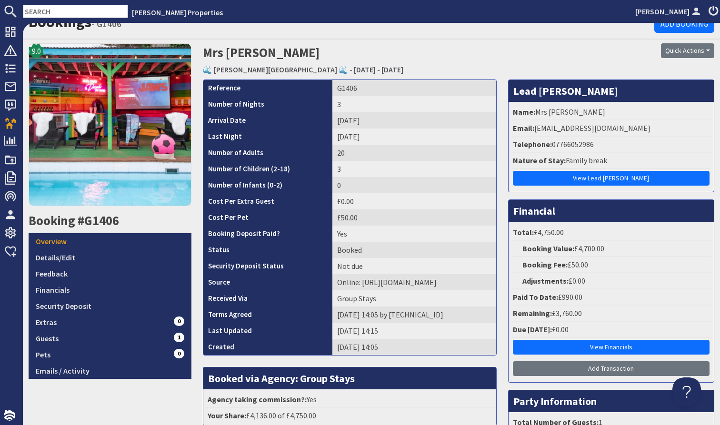  I want to click on strong: Telephone:, so click(532, 144).